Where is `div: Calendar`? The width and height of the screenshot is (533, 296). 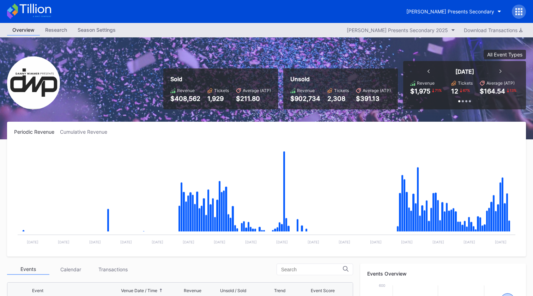 div: Calendar is located at coordinates (71, 269).